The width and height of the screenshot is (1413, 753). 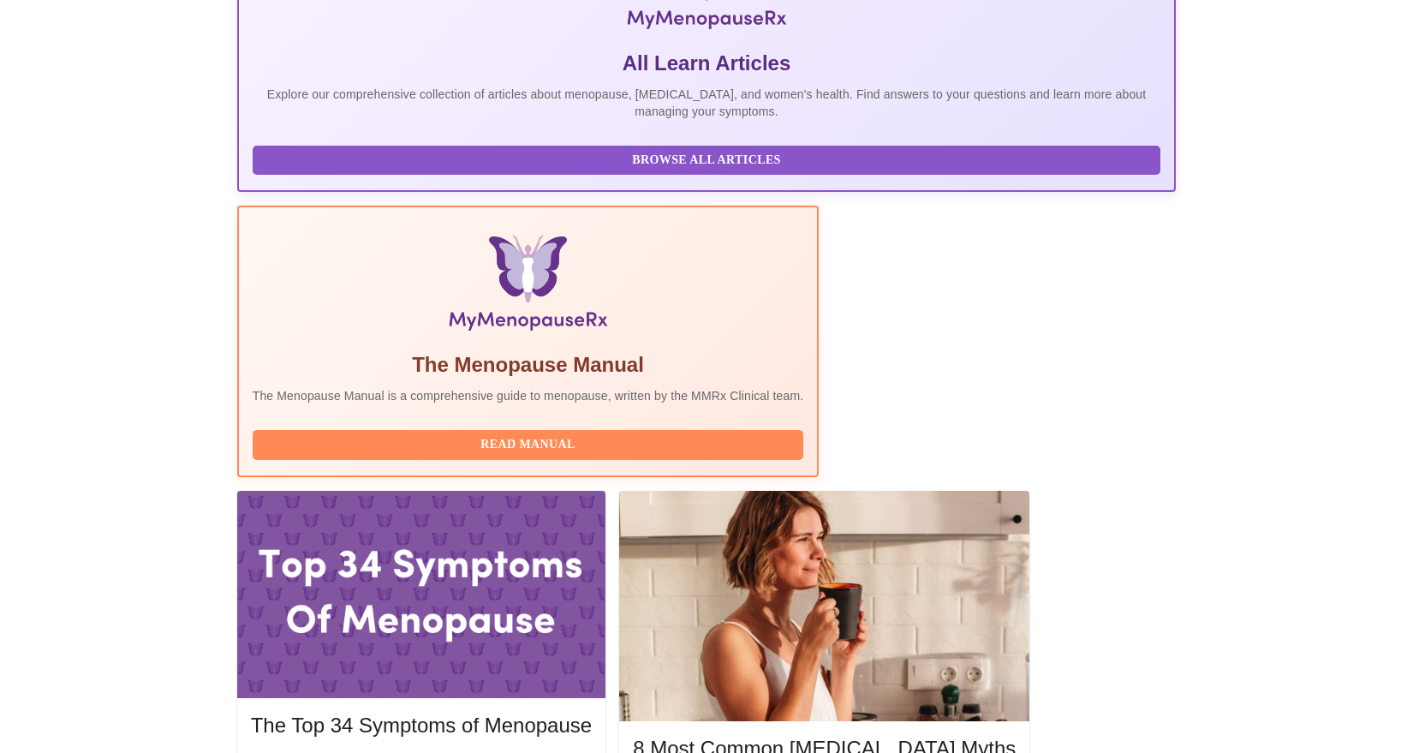 I want to click on h5: The Menopause Manual, so click(x=528, y=365).